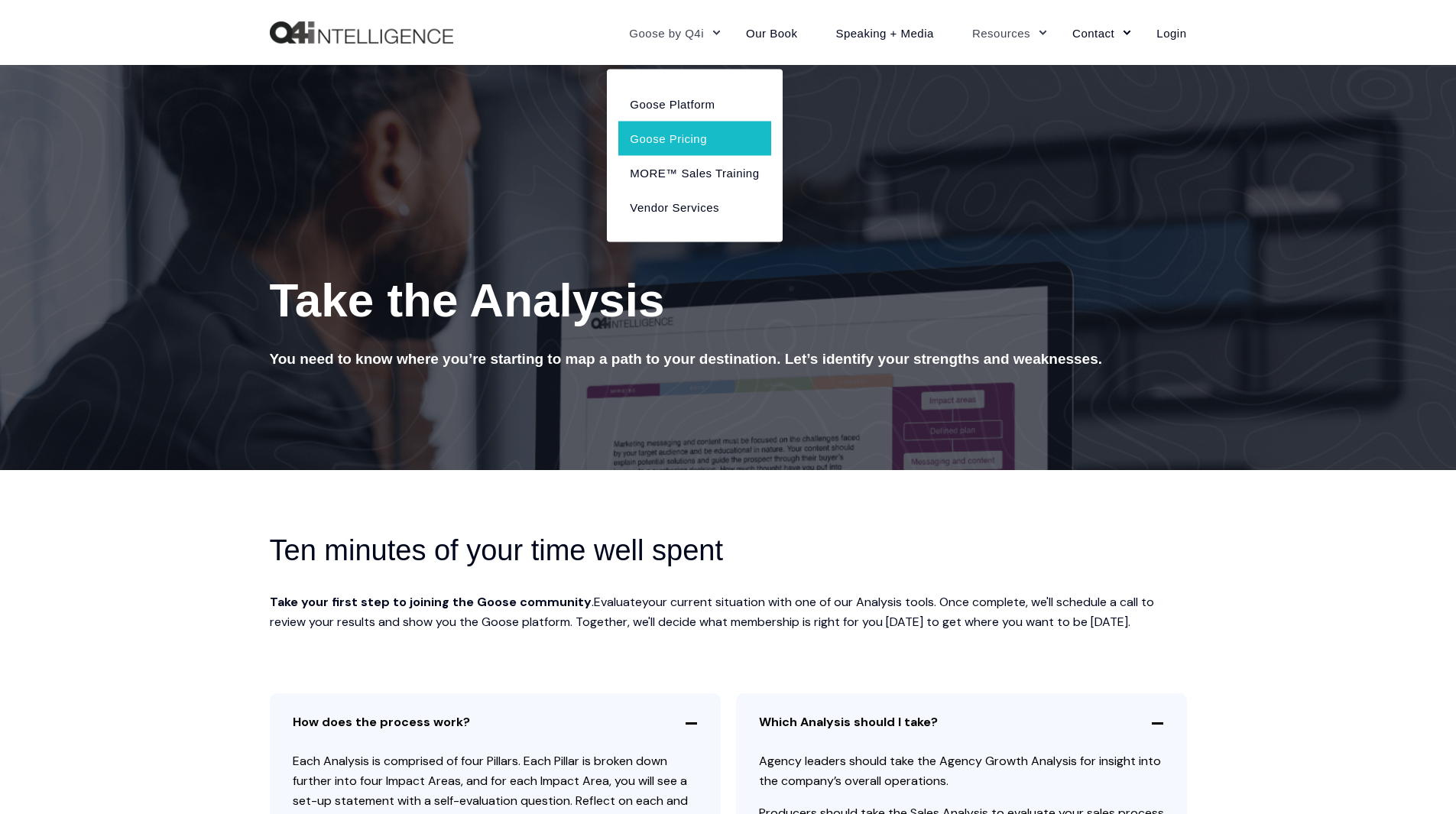 Image resolution: width=1456 pixels, height=814 pixels. What do you see at coordinates (687, 358) in the screenshot?
I see `span: You need to know where you’re starting to map a path to your destination. Let’s identify your str...` at bounding box center [687, 358].